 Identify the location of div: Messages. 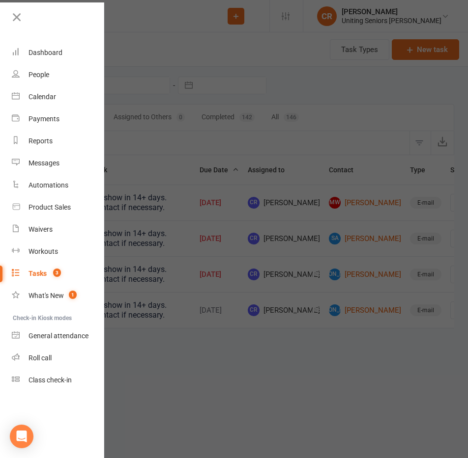
(44, 163).